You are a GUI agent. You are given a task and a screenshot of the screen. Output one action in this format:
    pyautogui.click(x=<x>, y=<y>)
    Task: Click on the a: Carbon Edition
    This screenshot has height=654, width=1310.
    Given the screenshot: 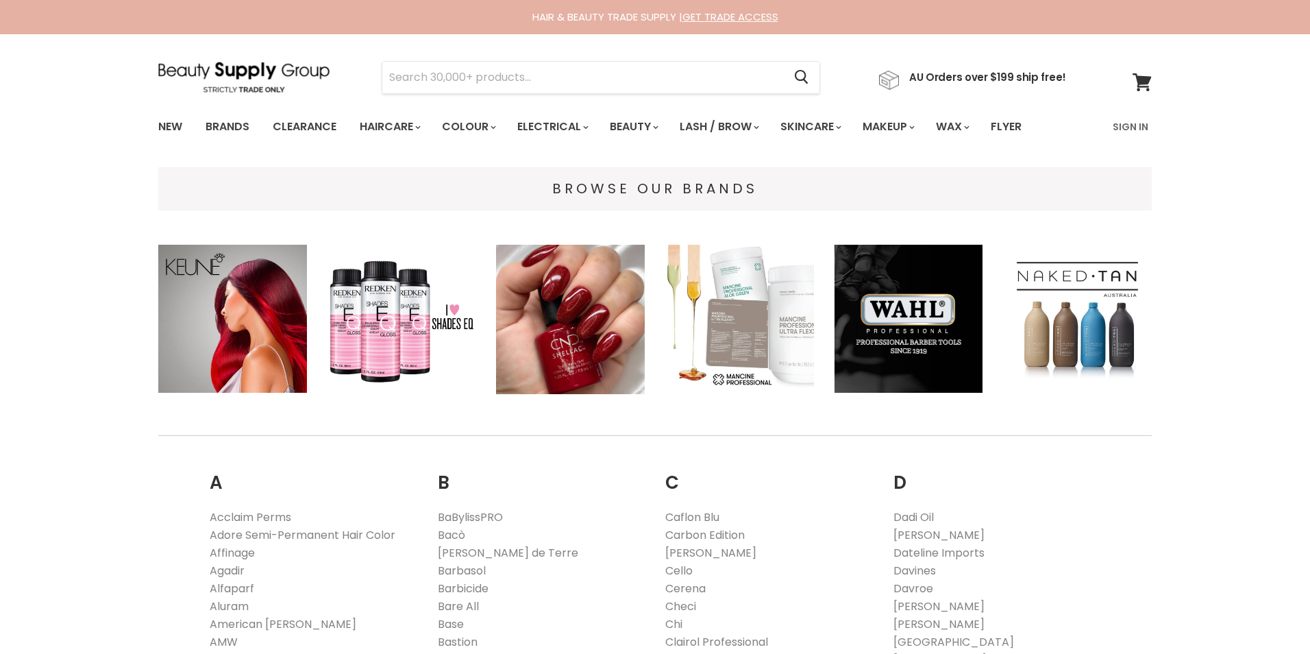 What is the action you would take?
    pyautogui.click(x=705, y=535)
    